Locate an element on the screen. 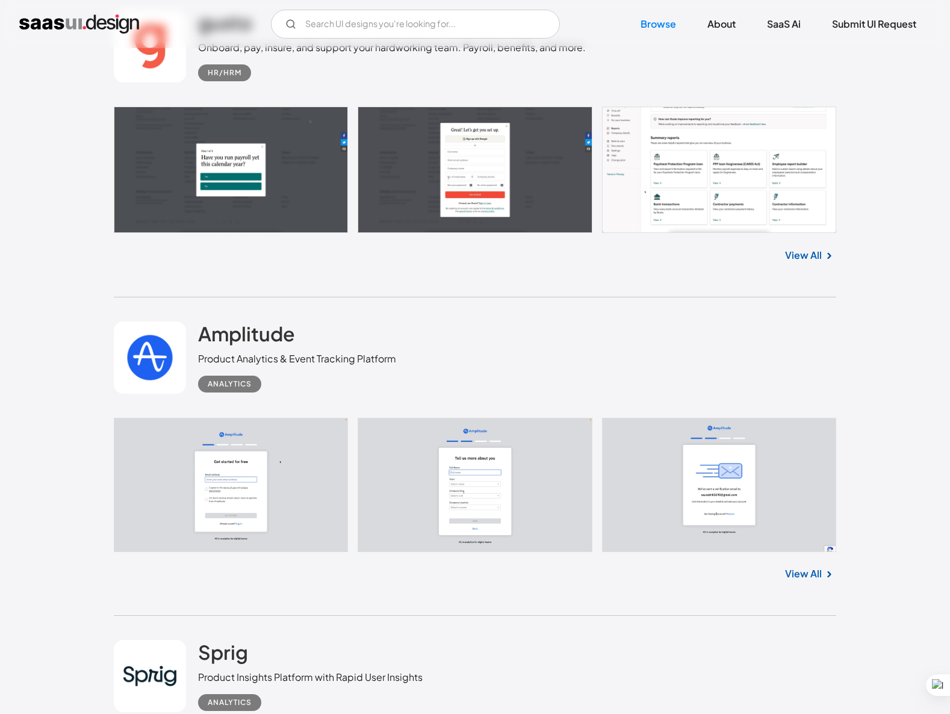 The height and width of the screenshot is (714, 950). div: Product Analytics & Event Tracking Platform is located at coordinates (297, 359).